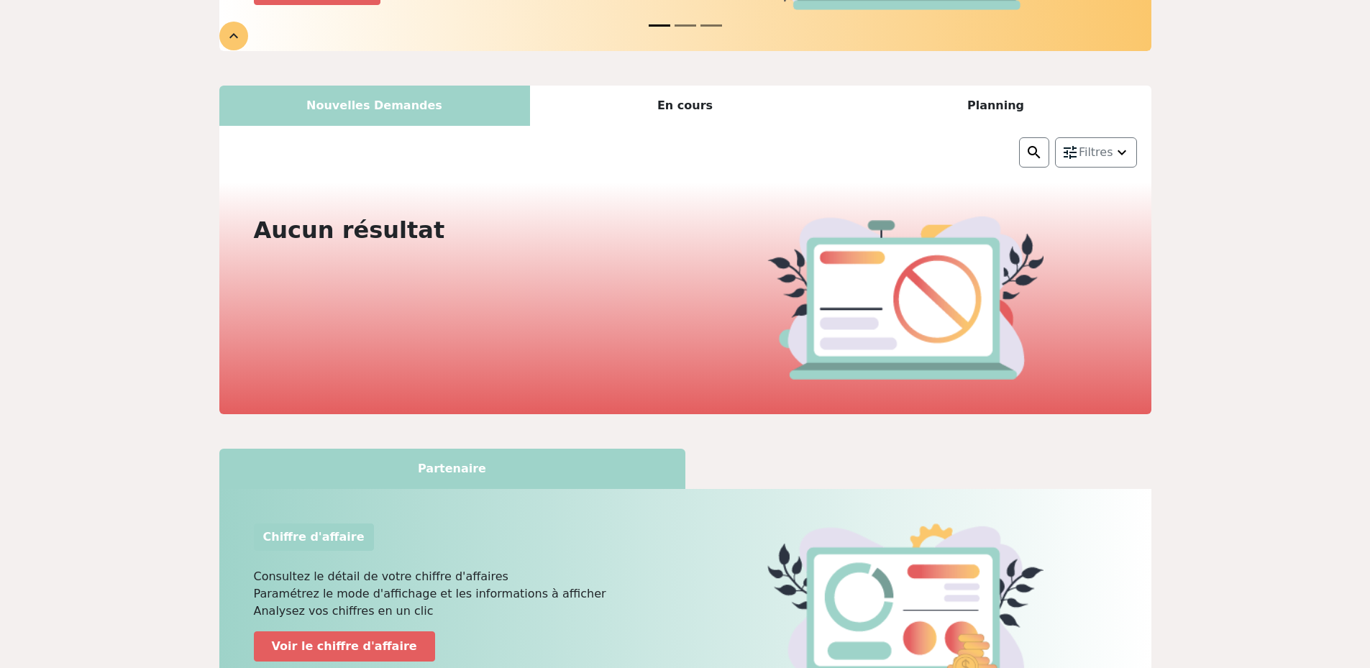 This screenshot has width=1370, height=668. Describe the element at coordinates (375, 106) in the screenshot. I see `div: Nouvelles Demandes` at that location.